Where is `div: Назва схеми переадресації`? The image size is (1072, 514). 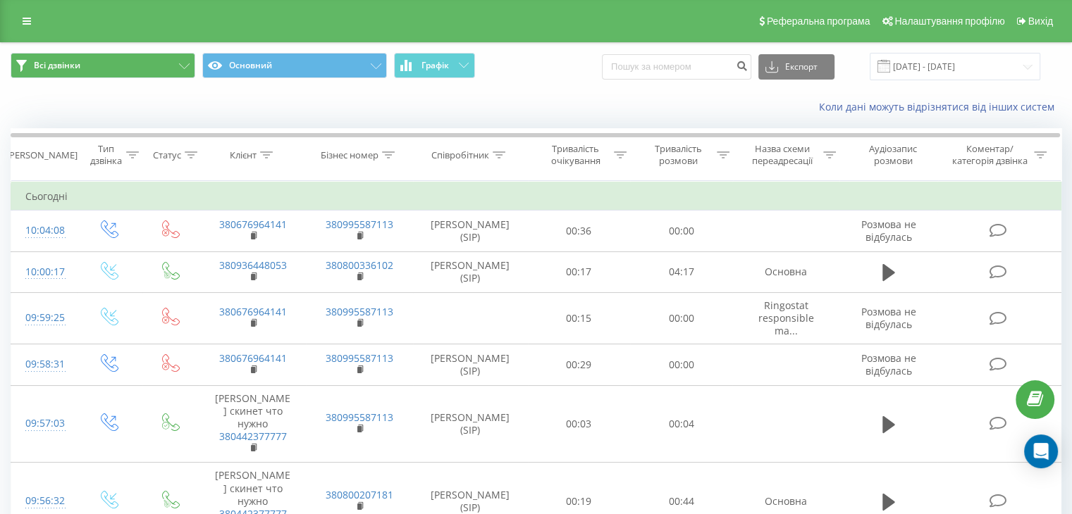
div: Назва схеми переадресації is located at coordinates (782, 155).